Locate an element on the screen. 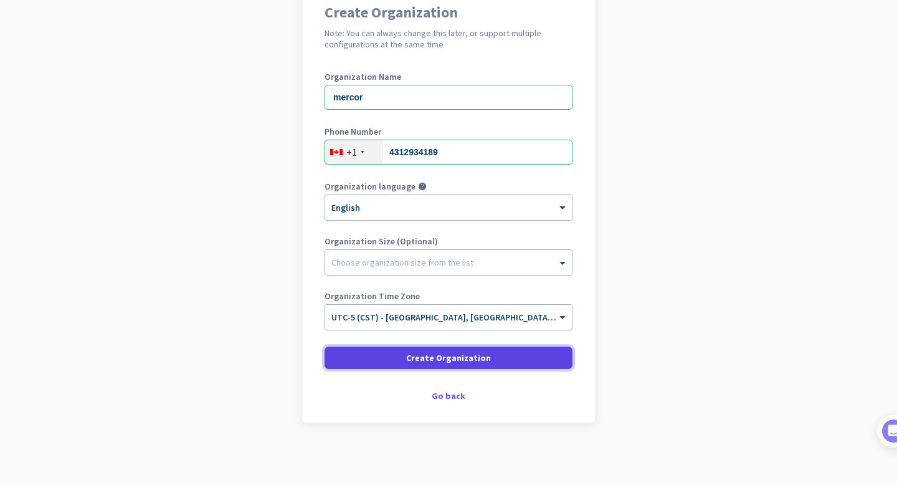 This screenshot has height=485, width=897. i: help is located at coordinates (422, 186).